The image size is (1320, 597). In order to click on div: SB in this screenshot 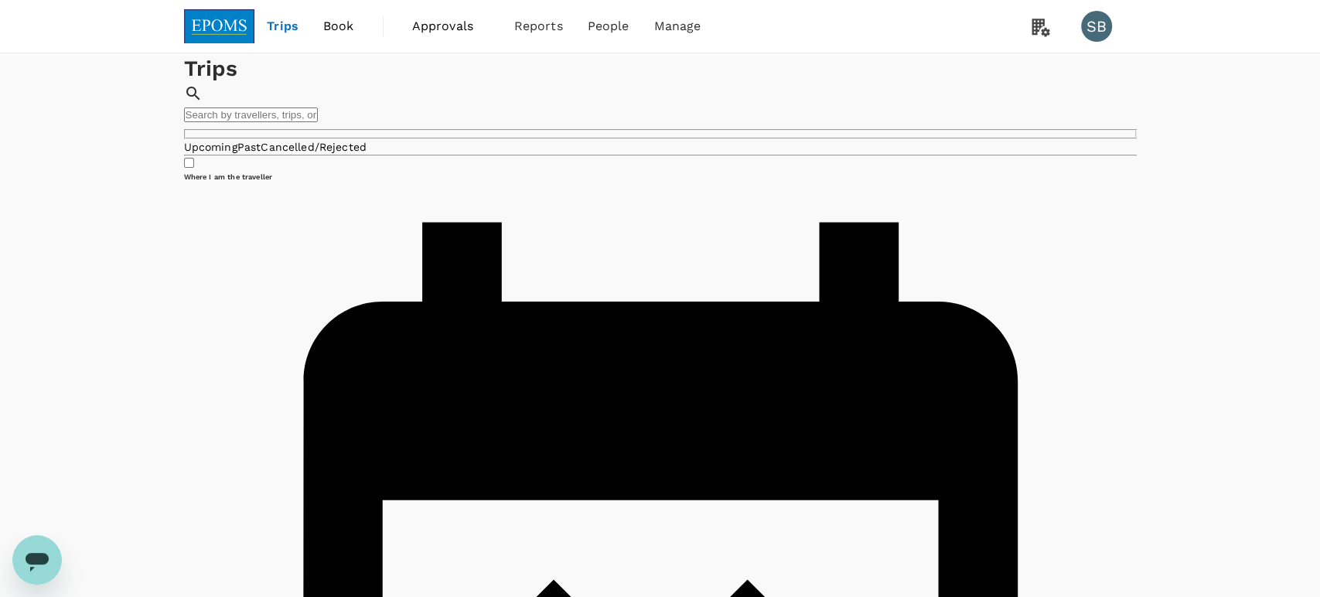, I will do `click(1097, 26)`.